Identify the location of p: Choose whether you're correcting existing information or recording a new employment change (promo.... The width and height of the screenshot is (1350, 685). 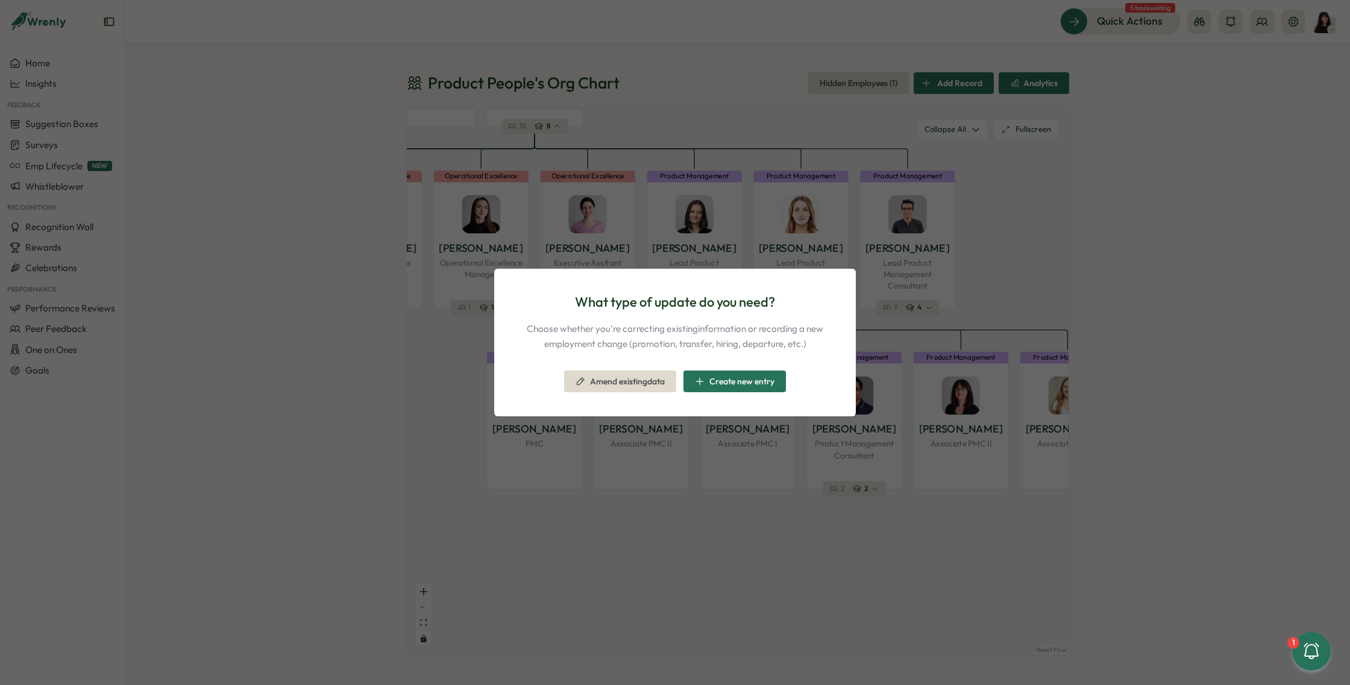
(675, 336).